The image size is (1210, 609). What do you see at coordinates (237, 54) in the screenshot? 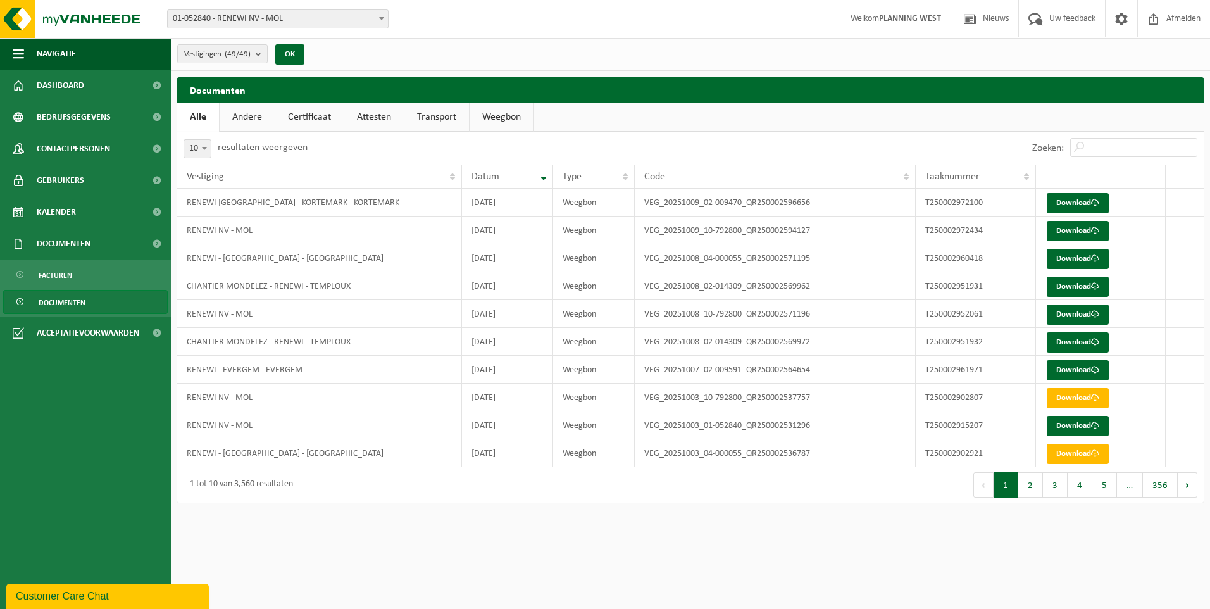
I see `count: (49/49)` at bounding box center [237, 54].